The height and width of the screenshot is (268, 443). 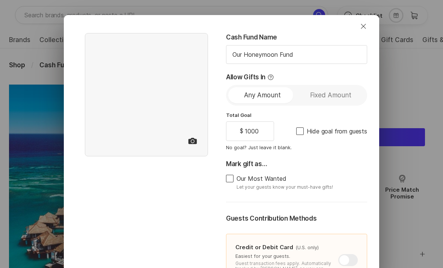 I want to click on p: Mark gift as…, so click(x=296, y=164).